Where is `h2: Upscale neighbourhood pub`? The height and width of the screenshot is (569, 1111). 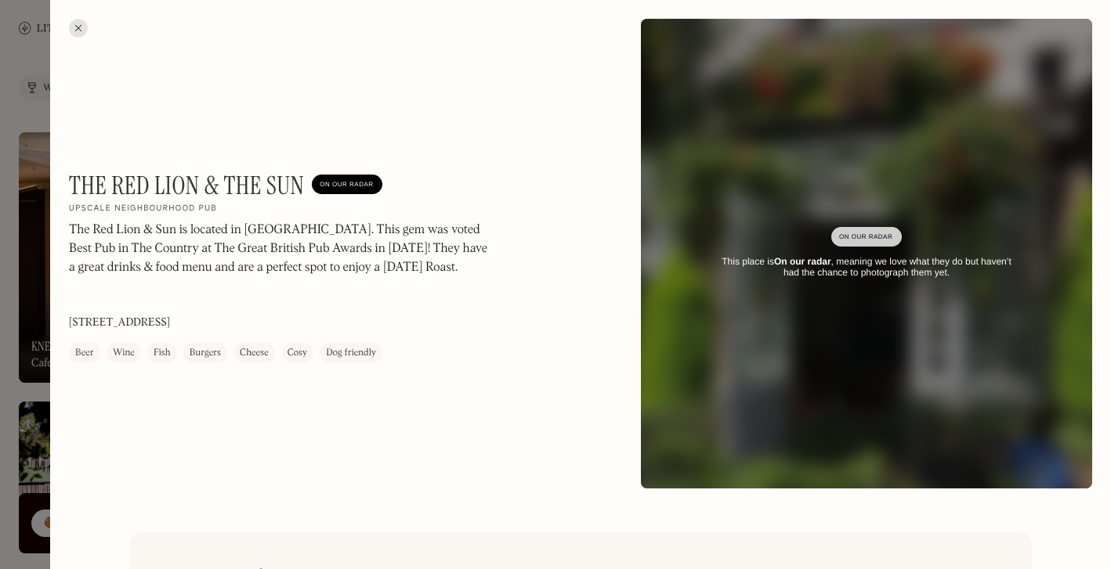
h2: Upscale neighbourhood pub is located at coordinates (143, 210).